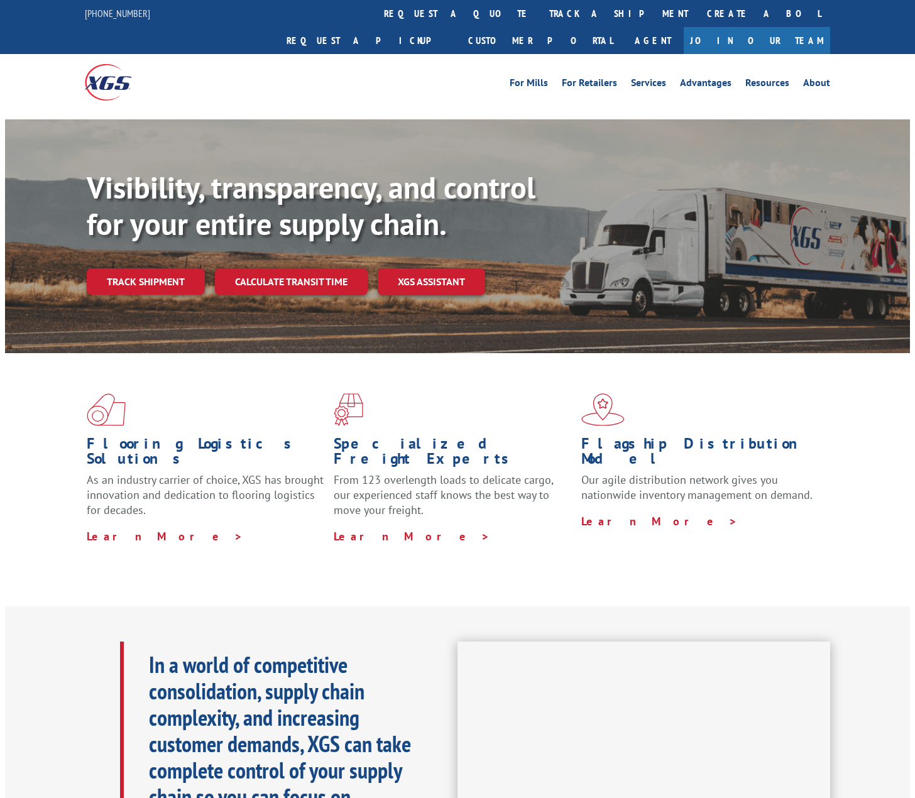  What do you see at coordinates (205, 454) in the screenshot?
I see `h1: Flooring Logistics Solutions` at bounding box center [205, 454].